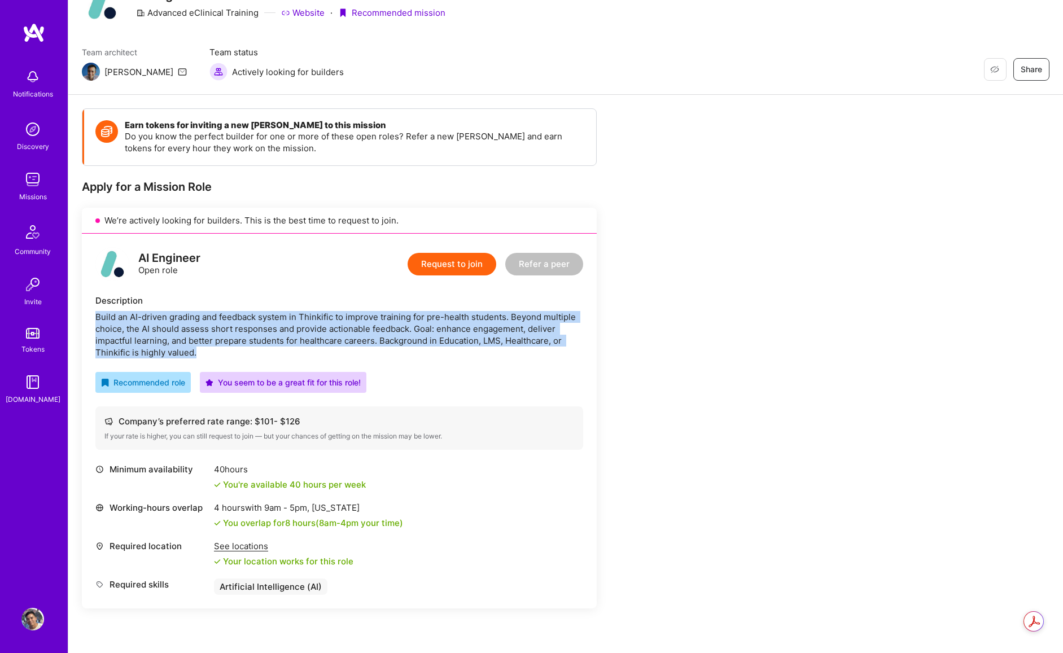  Describe the element at coordinates (169, 264) in the screenshot. I see `div: Open role` at that location.